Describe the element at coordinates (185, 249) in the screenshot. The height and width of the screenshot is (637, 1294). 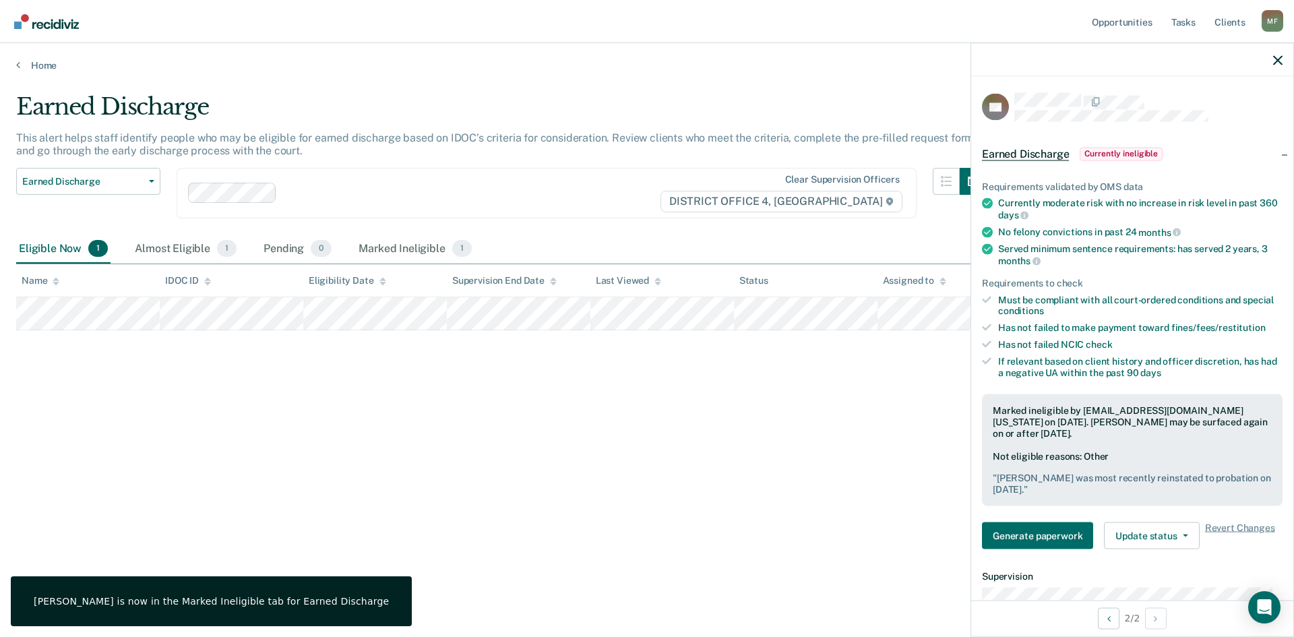
I see `div: Almost Eligible` at that location.